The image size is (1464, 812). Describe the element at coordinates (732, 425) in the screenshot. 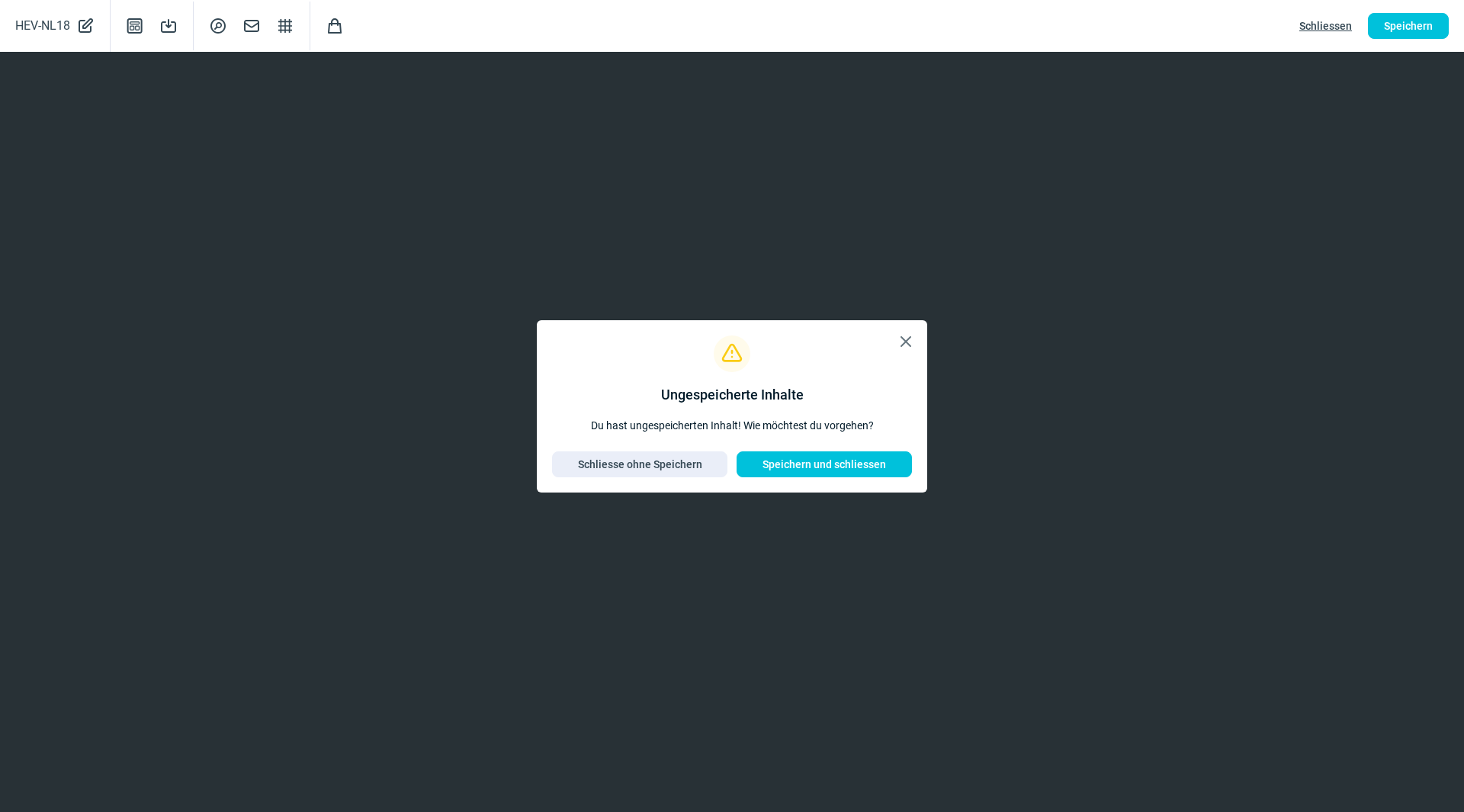

I see `div: Du hast ungespeicherten Inhalt! Wie möchtest du vorgehen?` at that location.